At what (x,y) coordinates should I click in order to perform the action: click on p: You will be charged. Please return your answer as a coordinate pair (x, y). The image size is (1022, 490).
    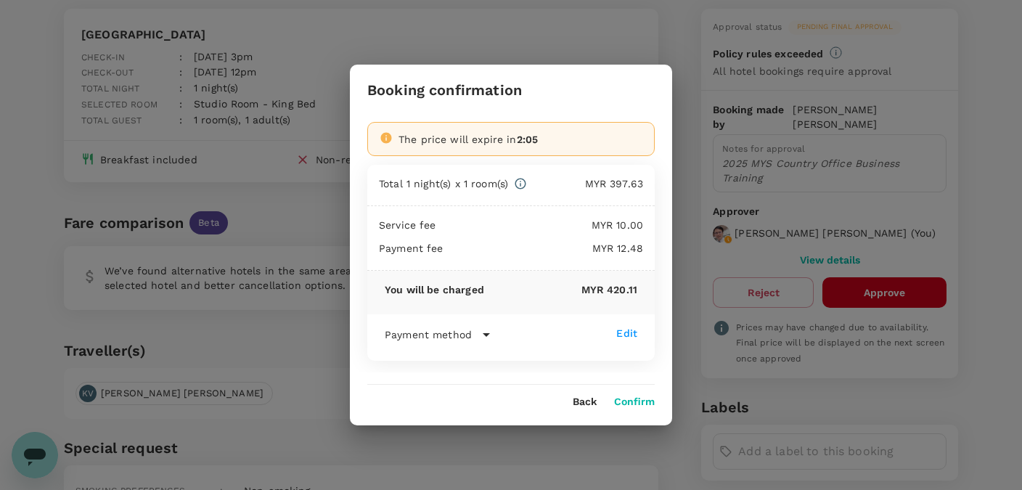
    Looking at the image, I should click on (434, 290).